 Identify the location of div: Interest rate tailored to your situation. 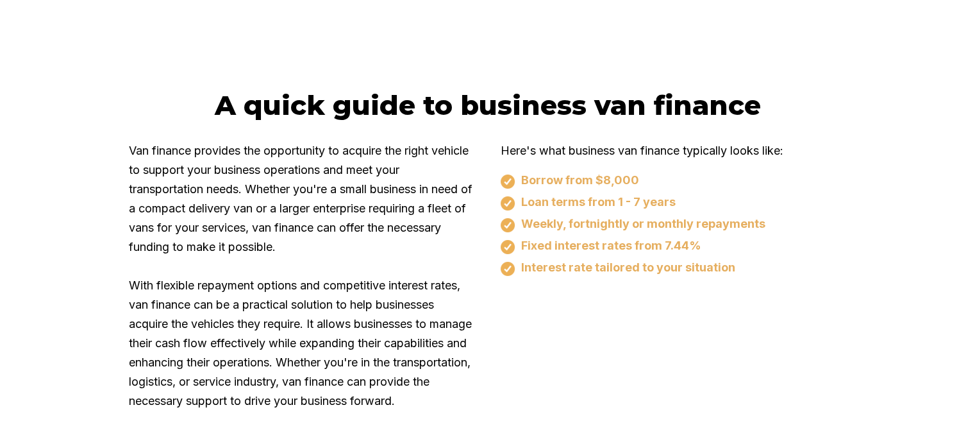
(674, 268).